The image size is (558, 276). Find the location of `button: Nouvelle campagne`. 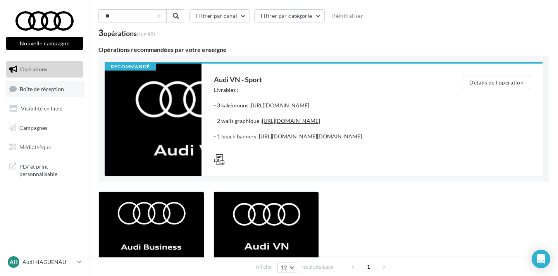

button: Nouvelle campagne is located at coordinates (45, 43).